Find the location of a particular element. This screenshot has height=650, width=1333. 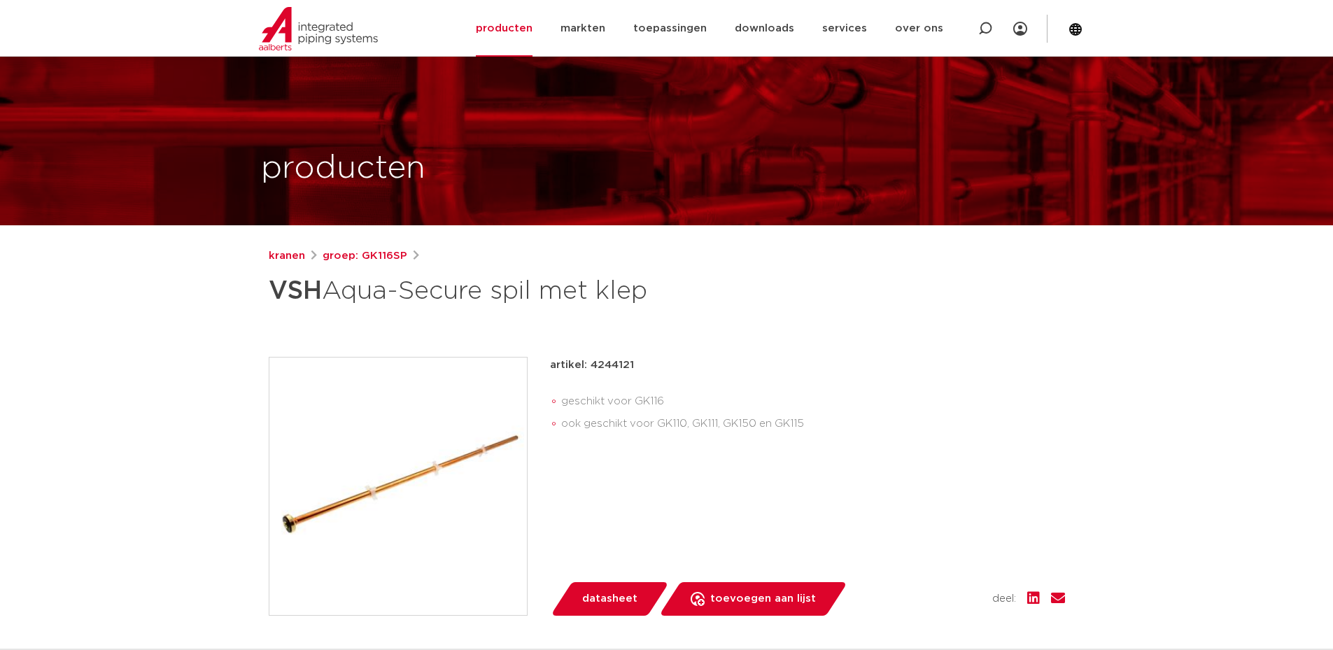

span: deel: is located at coordinates (1004, 599).